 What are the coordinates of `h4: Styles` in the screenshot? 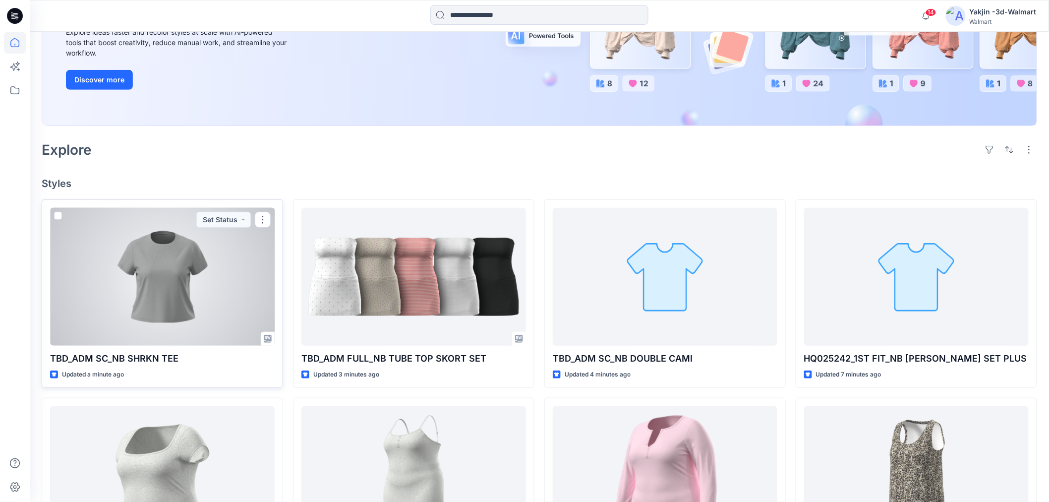 It's located at (539, 183).